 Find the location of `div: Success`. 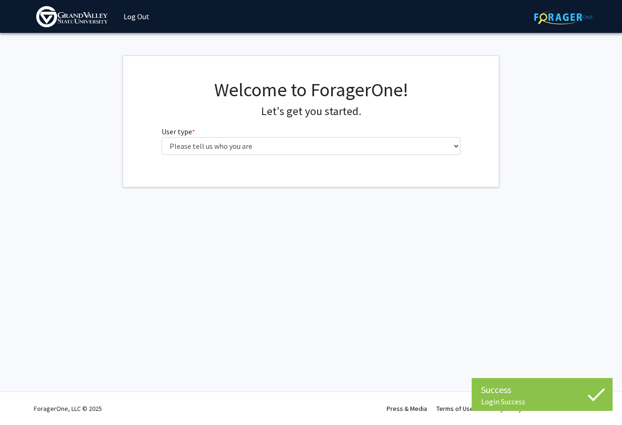

div: Success is located at coordinates (542, 390).